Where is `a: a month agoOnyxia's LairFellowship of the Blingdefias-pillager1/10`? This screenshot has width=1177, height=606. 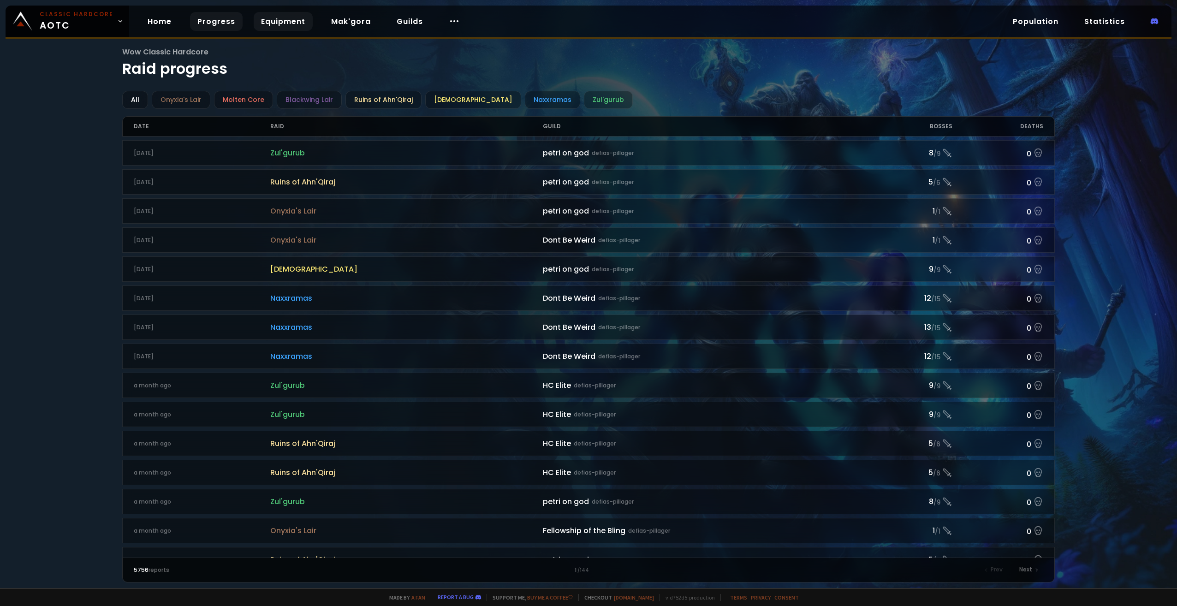
a: a month agoOnyxia's LairFellowship of the Blingdefias-pillager1/10 is located at coordinates (589, 530).